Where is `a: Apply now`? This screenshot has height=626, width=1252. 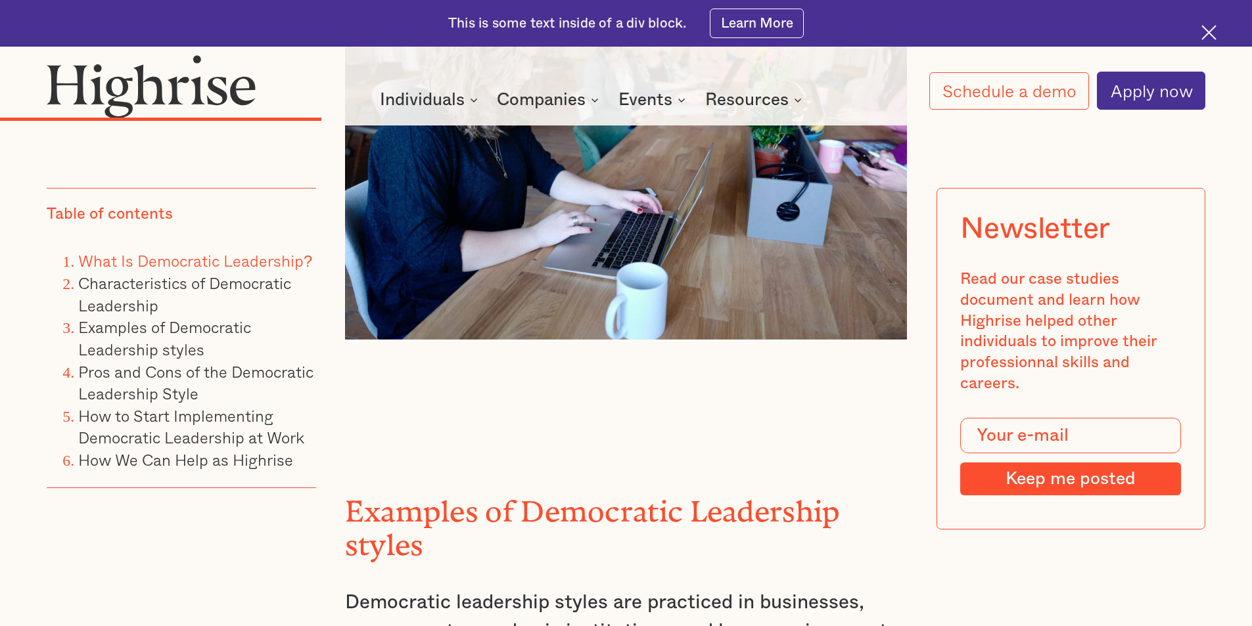 a: Apply now is located at coordinates (1150, 91).